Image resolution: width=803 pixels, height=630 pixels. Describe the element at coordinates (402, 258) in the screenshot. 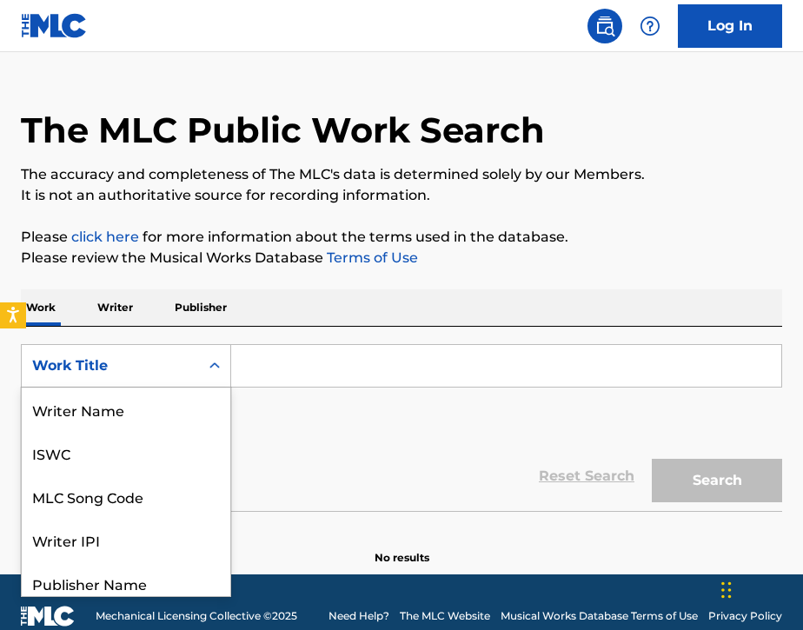

I see `p: Please review the Musical Works Database` at that location.